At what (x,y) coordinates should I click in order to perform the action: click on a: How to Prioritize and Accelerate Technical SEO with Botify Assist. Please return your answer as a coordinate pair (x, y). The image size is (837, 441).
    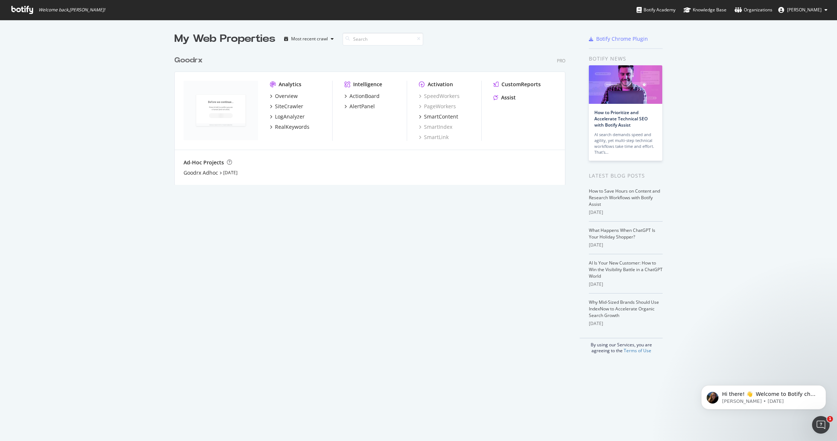
    Looking at the image, I should click on (620, 119).